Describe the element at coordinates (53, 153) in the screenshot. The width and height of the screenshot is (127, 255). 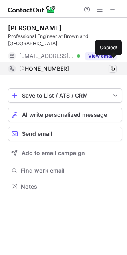
I see `span: Add to email campaign` at that location.